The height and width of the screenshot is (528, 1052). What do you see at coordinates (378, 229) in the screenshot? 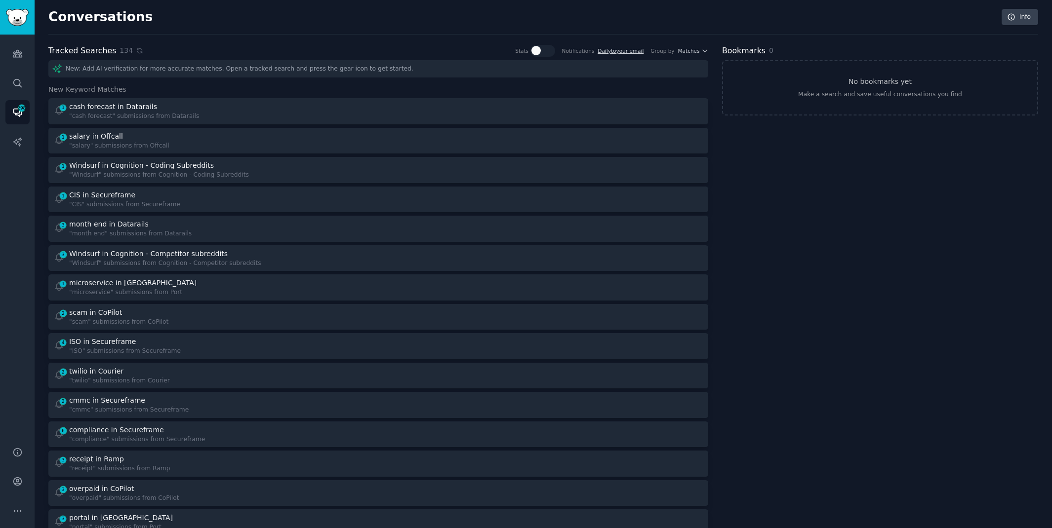
I see `a: 3month end in Datarails"month end" submissions from Datarails` at bounding box center [378, 229].